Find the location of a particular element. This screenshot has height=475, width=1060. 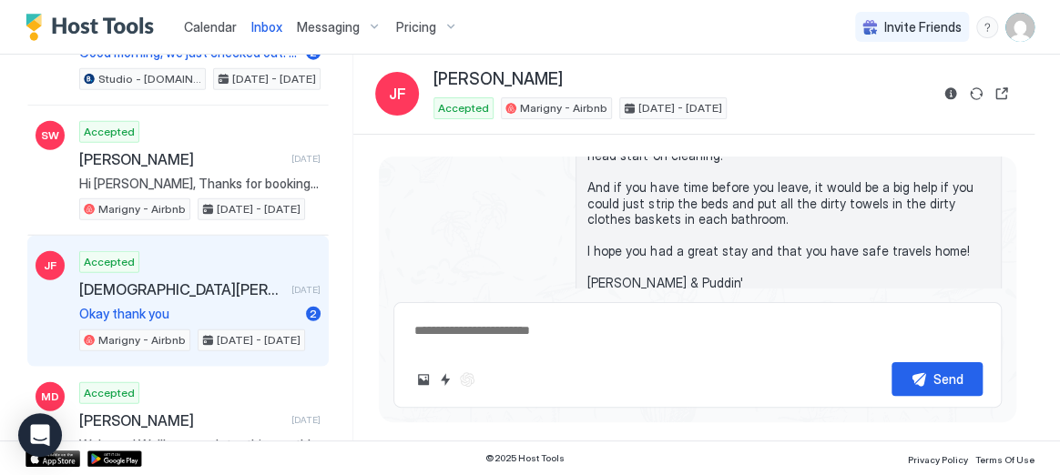

a: Host Tools Logo is located at coordinates (94, 27).